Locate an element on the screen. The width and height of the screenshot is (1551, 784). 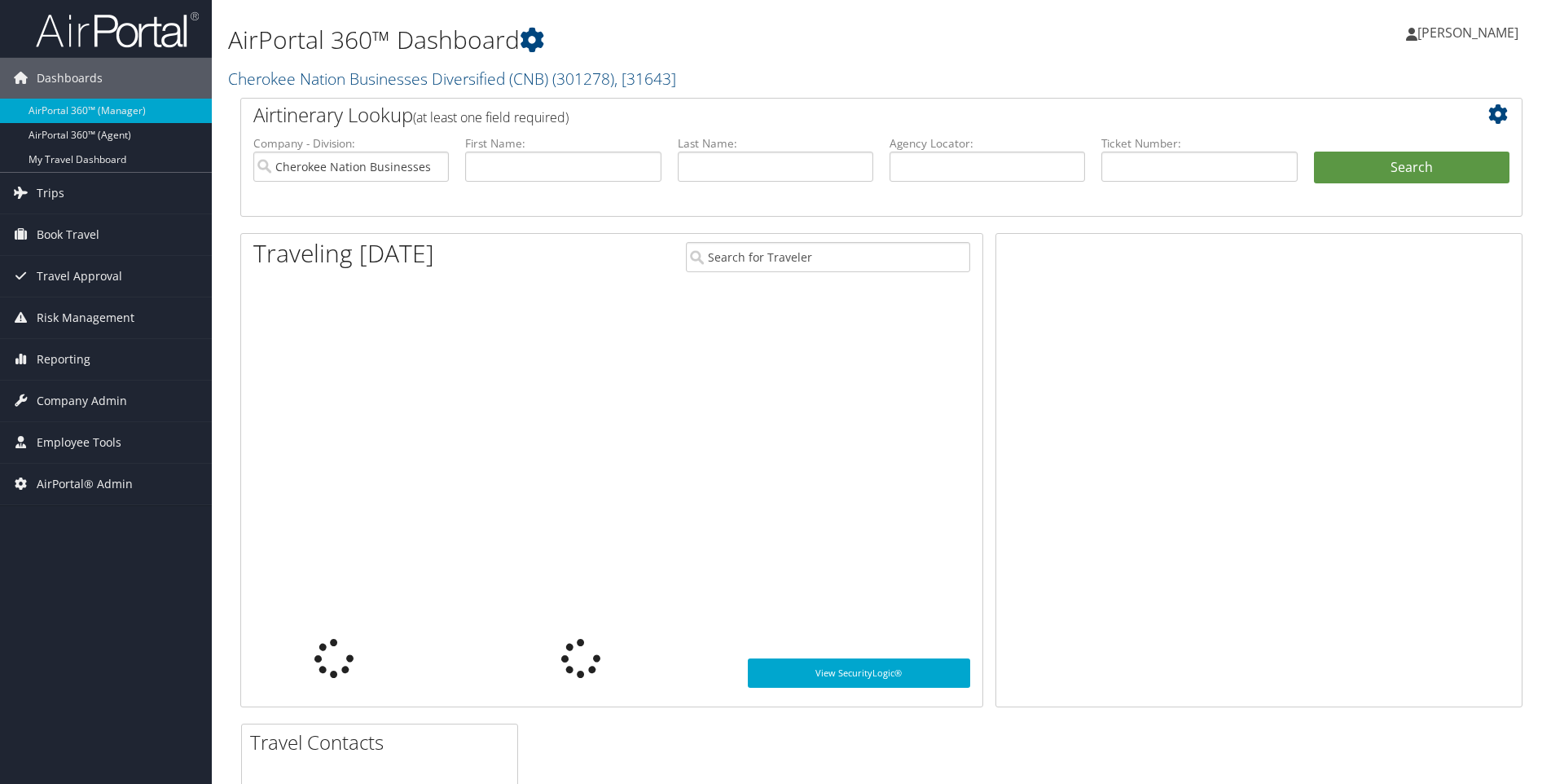
label: First Name: is located at coordinates (563, 143).